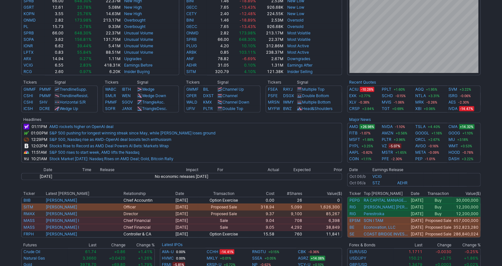 This screenshot has height=266, width=502. What do you see at coordinates (54, 20) in the screenshot?
I see `td: 2.82` at bounding box center [54, 20].